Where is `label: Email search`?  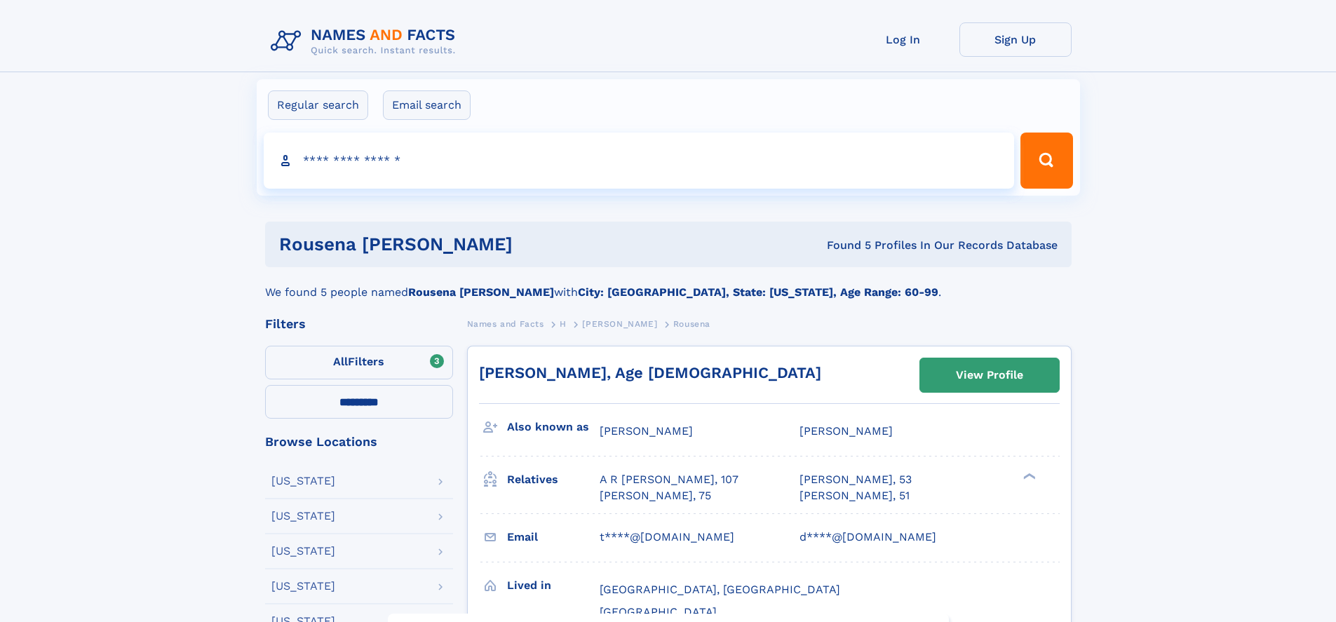
label: Email search is located at coordinates (426, 105).